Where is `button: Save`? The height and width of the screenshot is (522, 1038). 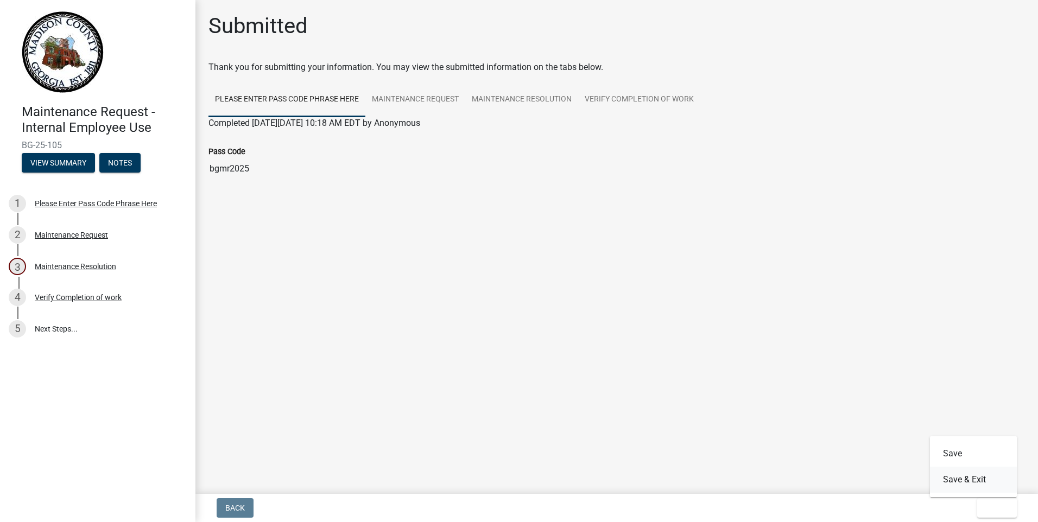
button: Save is located at coordinates (973, 454).